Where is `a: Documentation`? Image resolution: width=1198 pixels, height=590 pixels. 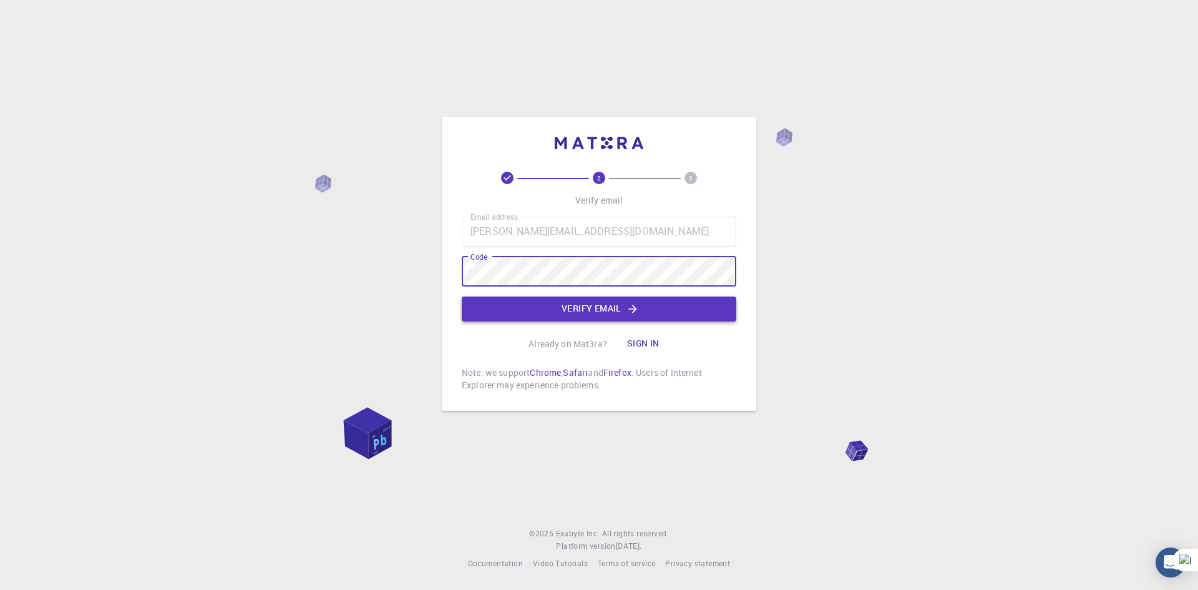 a: Documentation is located at coordinates (495, 563).